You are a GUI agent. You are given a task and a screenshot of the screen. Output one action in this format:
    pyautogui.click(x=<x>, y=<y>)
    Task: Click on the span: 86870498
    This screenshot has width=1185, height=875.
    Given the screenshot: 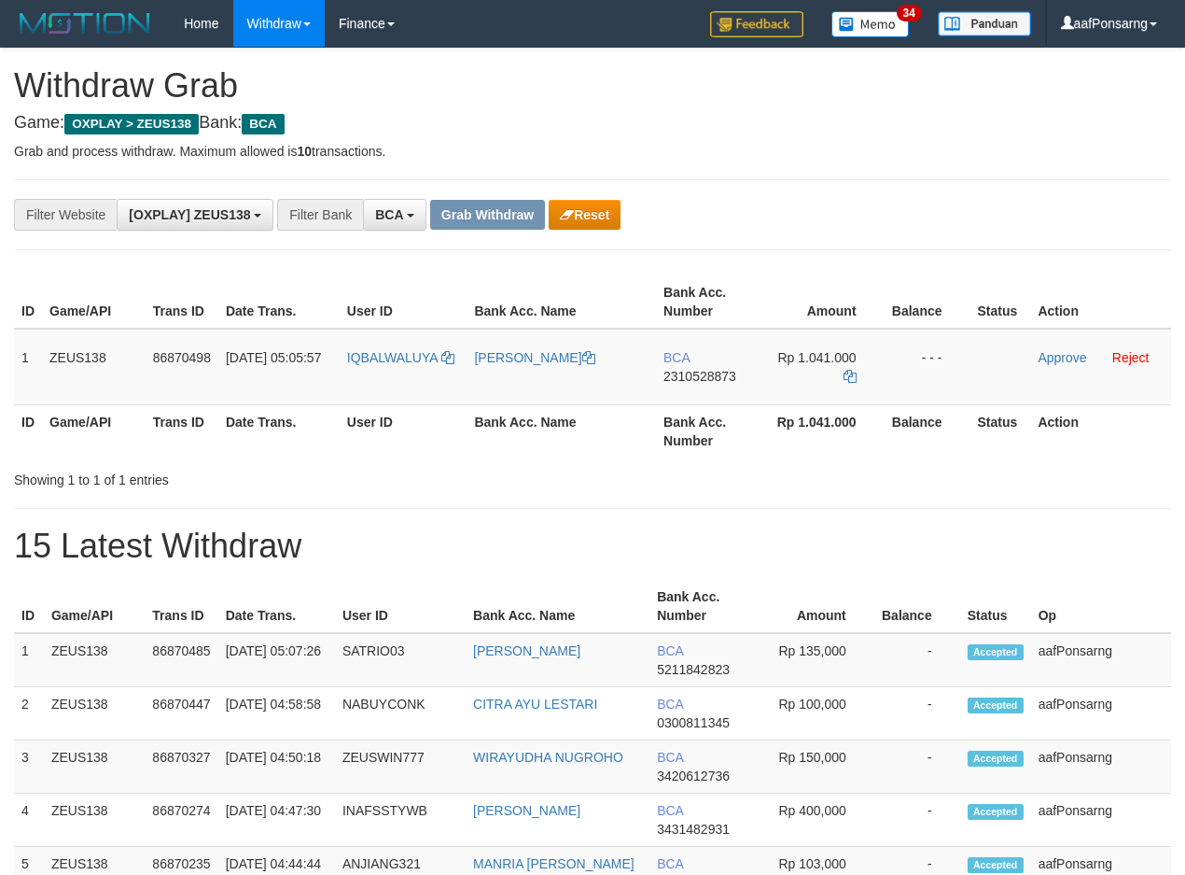 What is the action you would take?
    pyautogui.click(x=182, y=358)
    